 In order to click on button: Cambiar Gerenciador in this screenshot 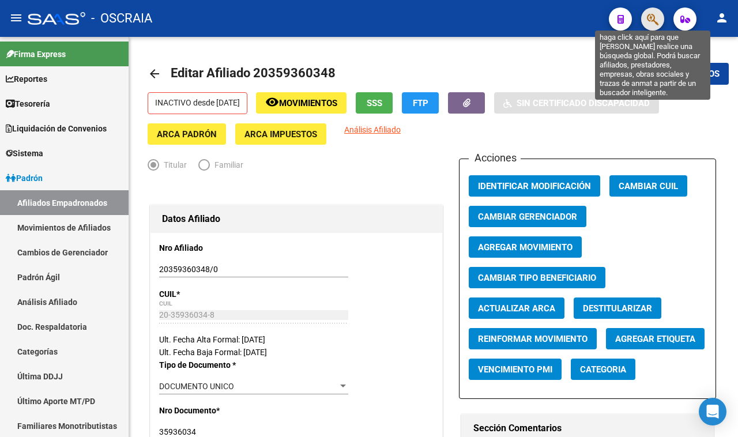, I will do `click(528, 216)`.